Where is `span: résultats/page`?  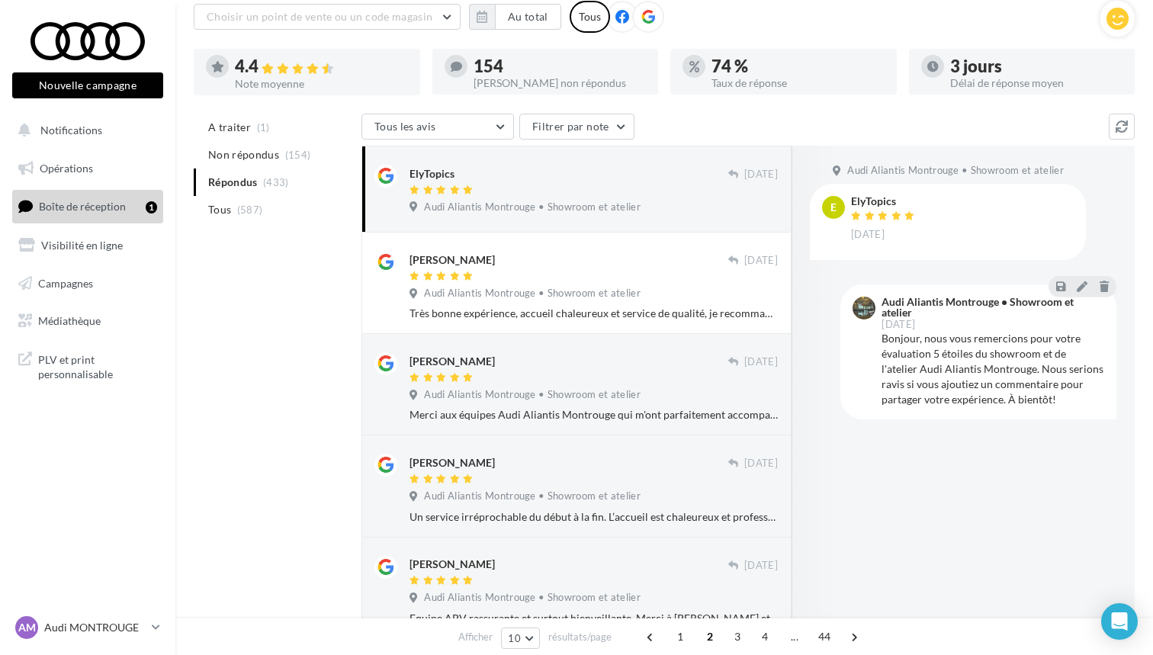
span: résultats/page is located at coordinates (580, 637).